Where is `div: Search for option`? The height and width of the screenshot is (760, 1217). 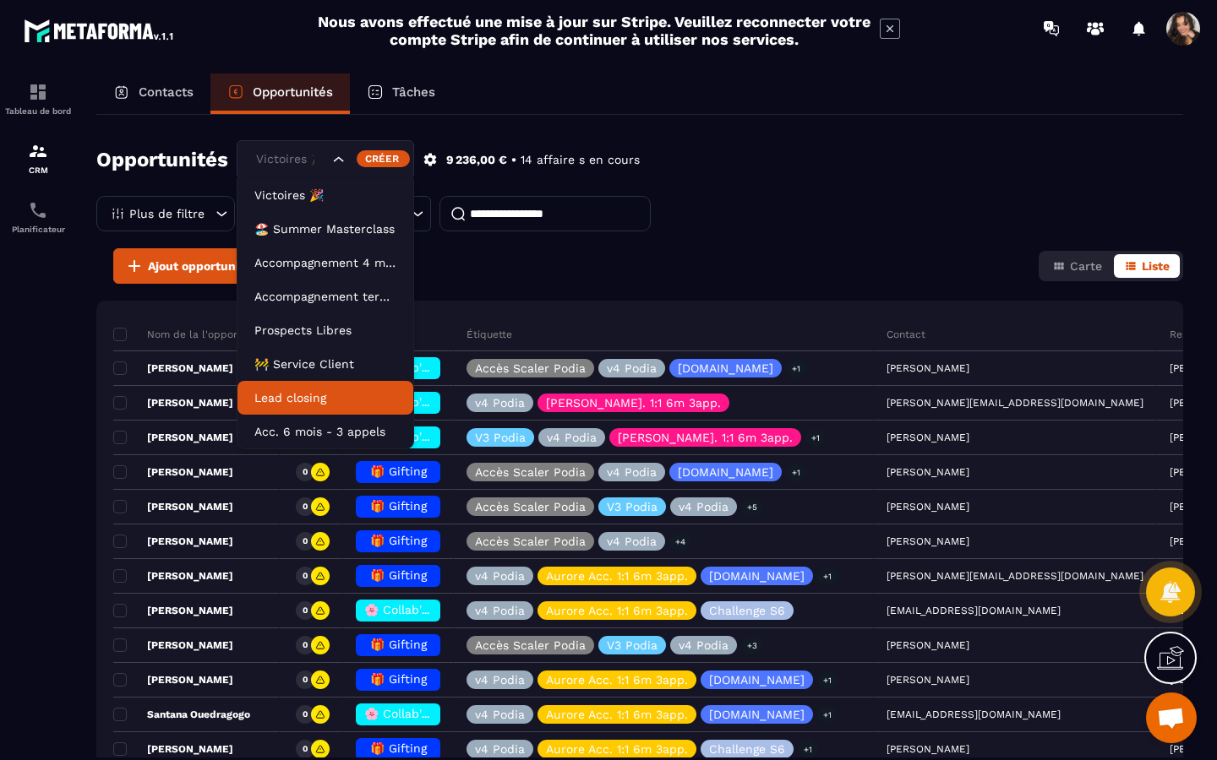 div: Search for option is located at coordinates (325, 160).